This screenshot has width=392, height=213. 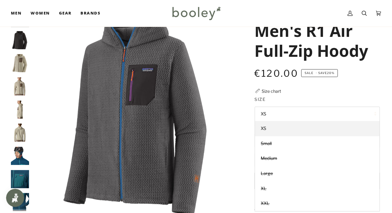 I want to click on a: Small, so click(x=317, y=144).